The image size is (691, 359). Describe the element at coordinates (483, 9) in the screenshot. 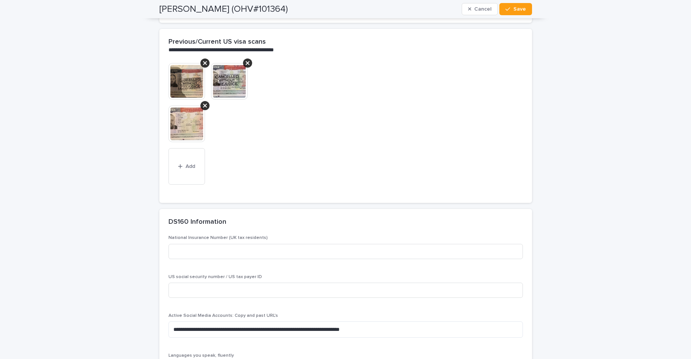

I see `span: Cancel` at that location.